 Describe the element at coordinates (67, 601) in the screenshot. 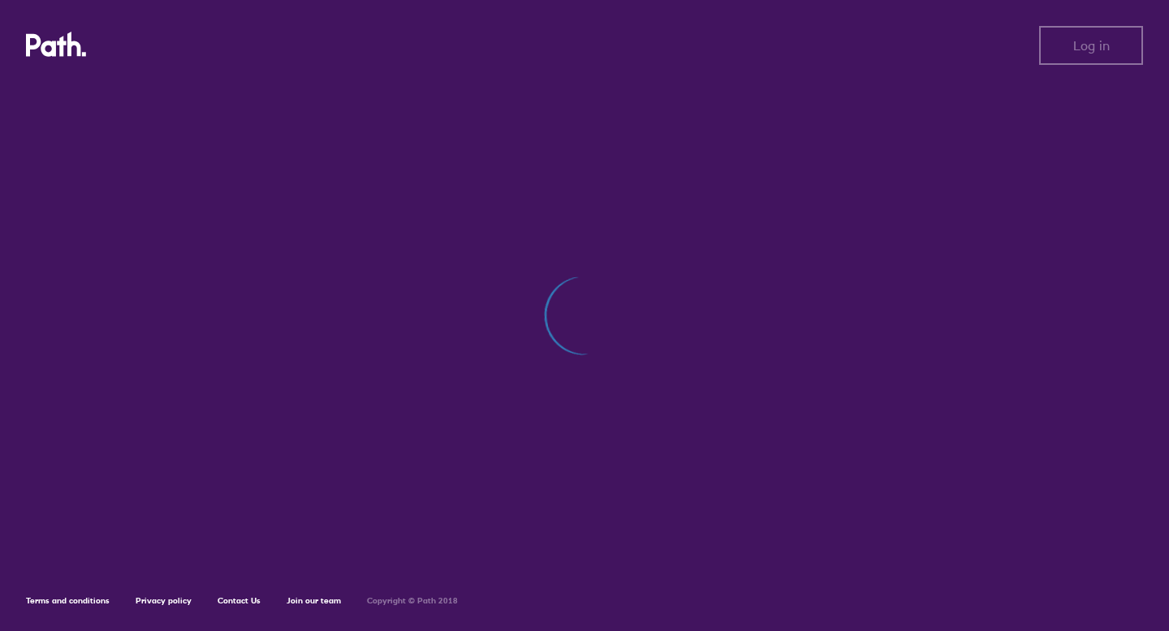

I see `a: Terms and conditions` at that location.